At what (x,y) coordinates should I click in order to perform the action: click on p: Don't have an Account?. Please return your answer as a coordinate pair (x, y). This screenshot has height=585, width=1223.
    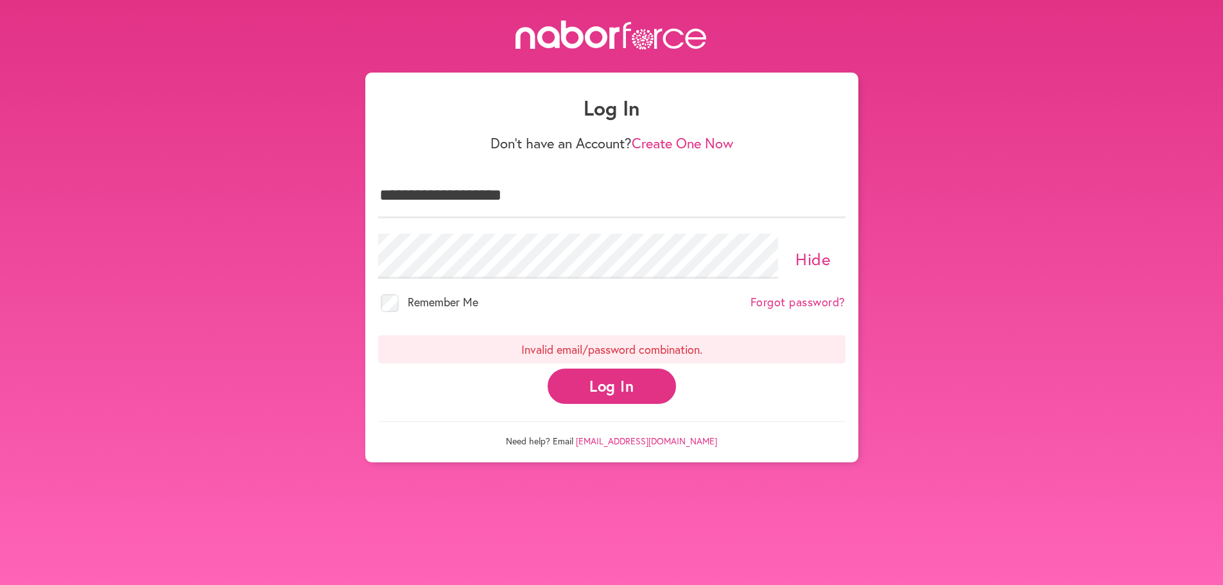
    Looking at the image, I should click on (612, 143).